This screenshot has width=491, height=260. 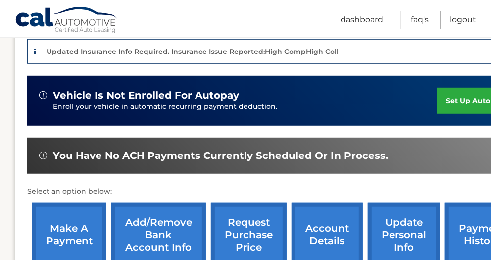 I want to click on span: vehicle is not enrolled for autopay, so click(x=146, y=95).